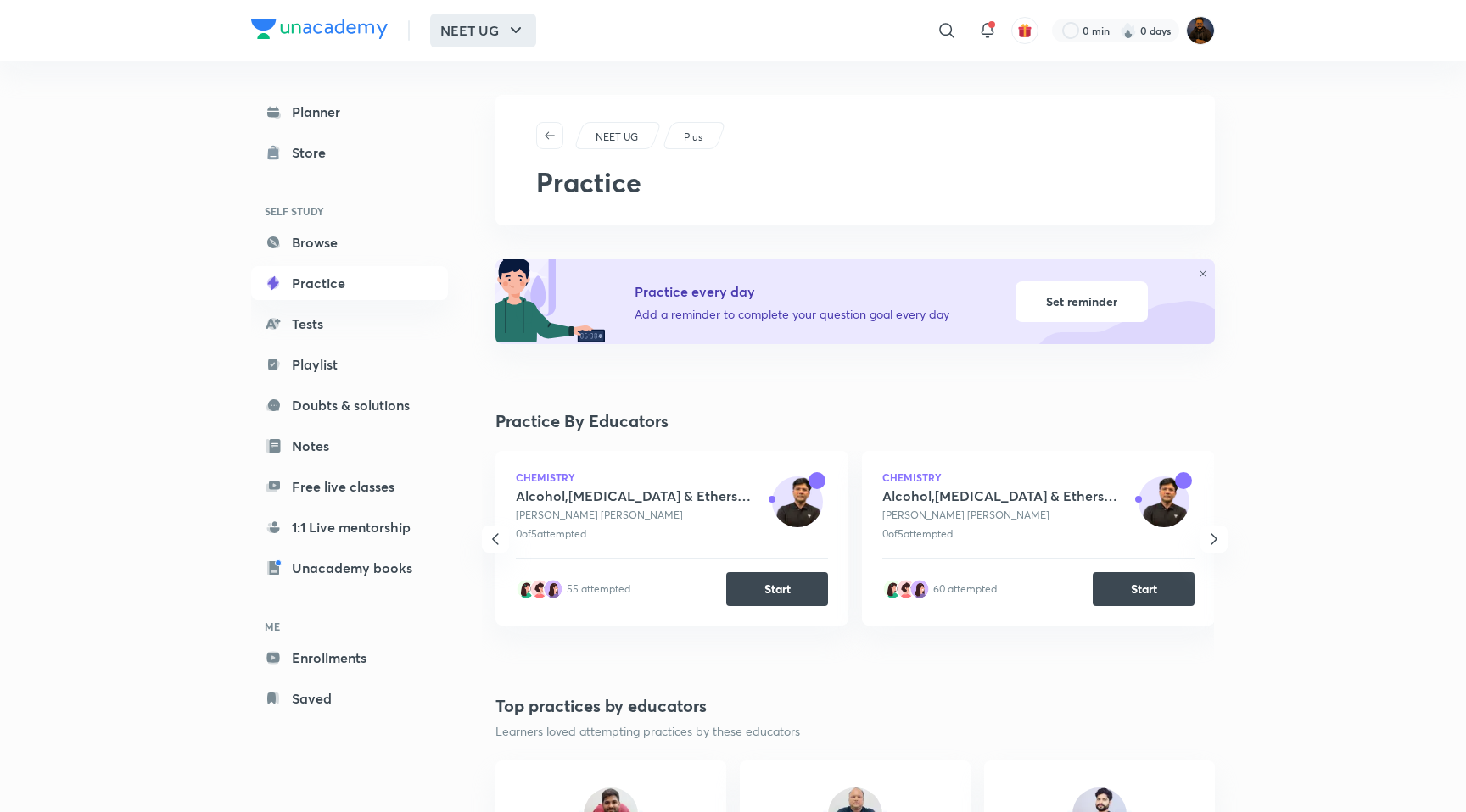  I want to click on a: Enrollments, so click(349, 658).